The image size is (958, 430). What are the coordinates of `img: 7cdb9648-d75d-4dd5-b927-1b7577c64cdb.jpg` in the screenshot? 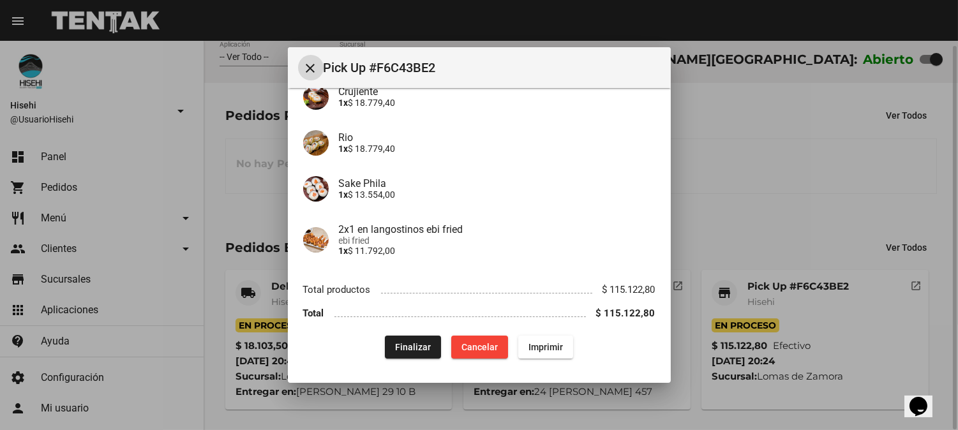 It's located at (316, 97).